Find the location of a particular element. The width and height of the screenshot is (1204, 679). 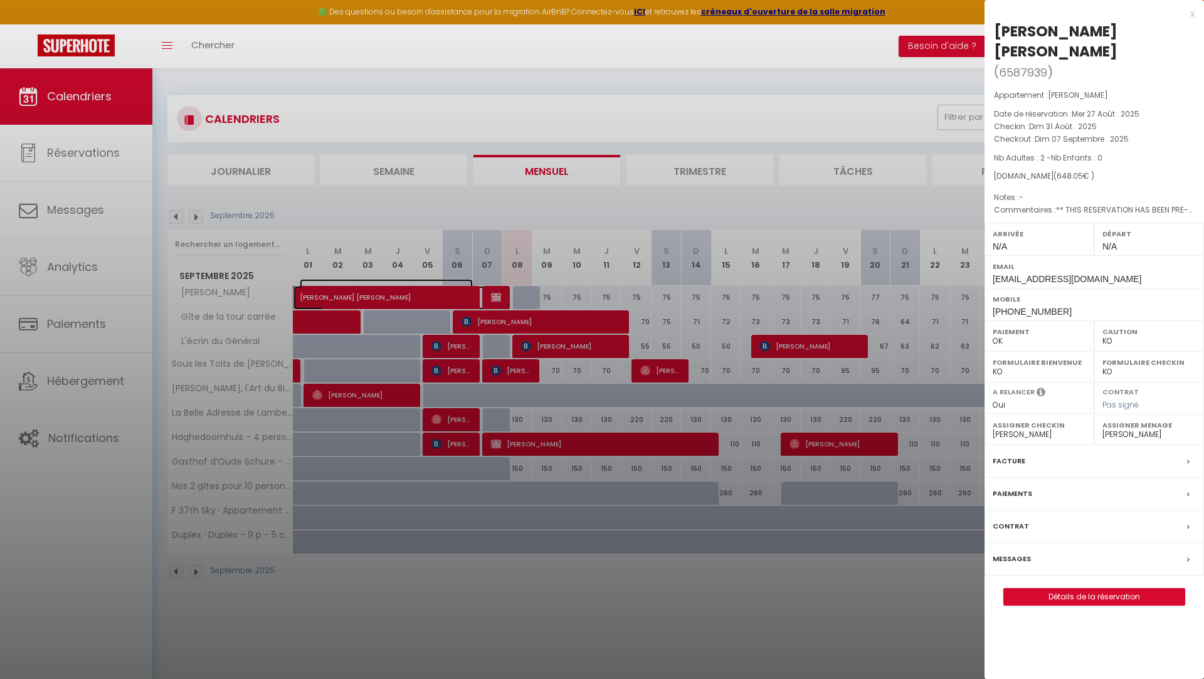

label: Messages is located at coordinates (1012, 559).